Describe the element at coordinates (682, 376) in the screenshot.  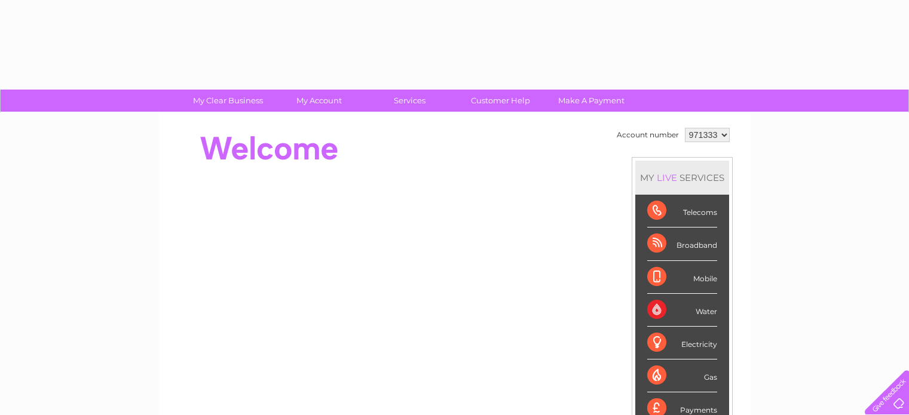
I see `div: Gas` at that location.